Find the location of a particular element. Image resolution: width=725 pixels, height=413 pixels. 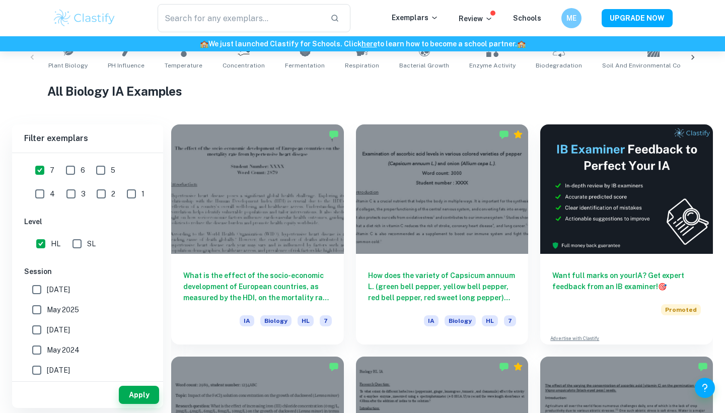

p: Review is located at coordinates (476, 19).